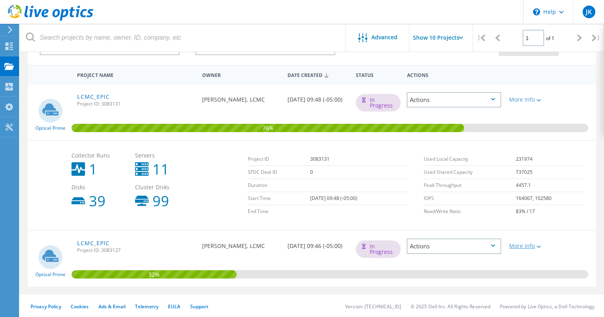 The image size is (604, 317). I want to click on td: Peak Throughput, so click(470, 185).